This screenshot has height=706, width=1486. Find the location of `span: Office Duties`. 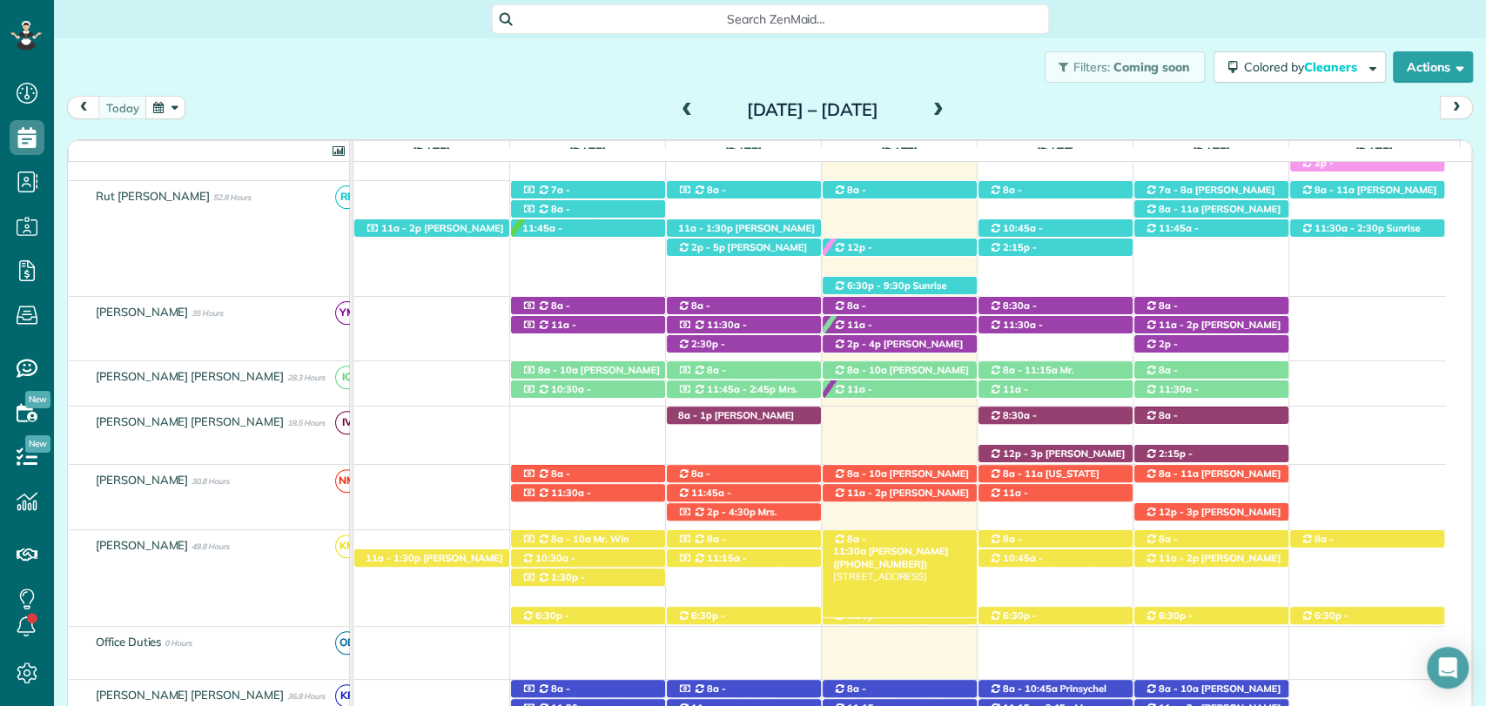

span: Office Duties is located at coordinates (129, 641).